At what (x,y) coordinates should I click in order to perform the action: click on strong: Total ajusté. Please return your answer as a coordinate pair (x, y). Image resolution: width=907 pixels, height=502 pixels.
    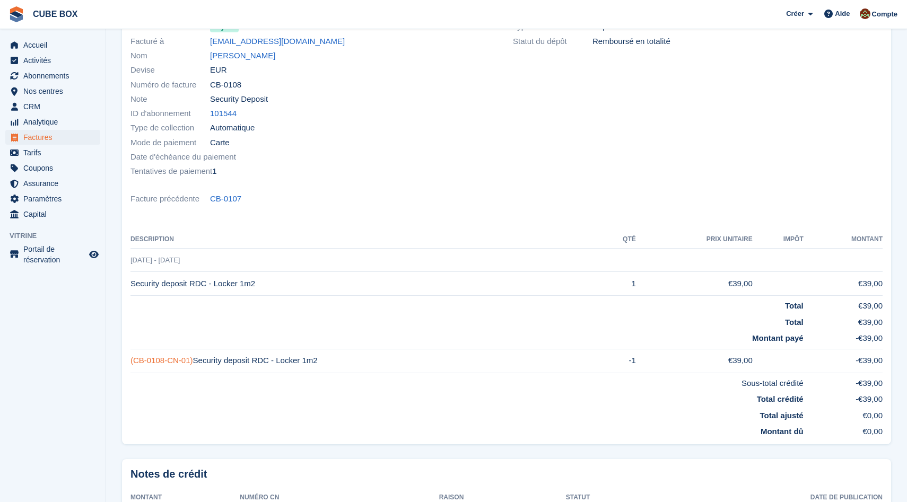
    Looking at the image, I should click on (781, 415).